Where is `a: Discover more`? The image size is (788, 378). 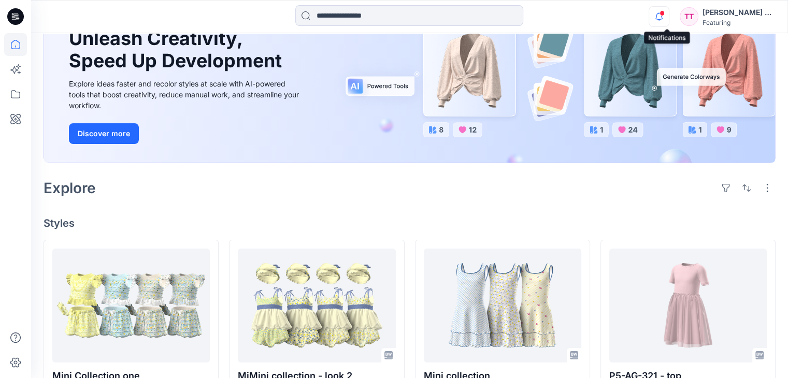
a: Discover more is located at coordinates (186, 134).